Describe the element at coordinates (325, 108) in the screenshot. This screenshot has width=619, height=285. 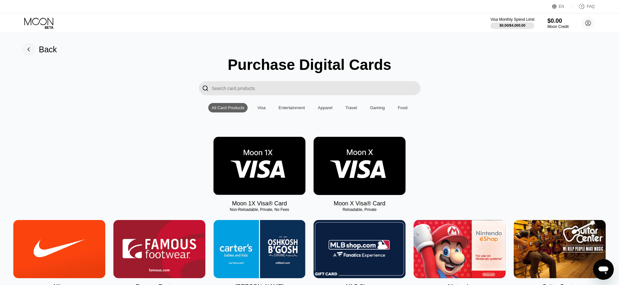
I see `div: Apparel` at that location.